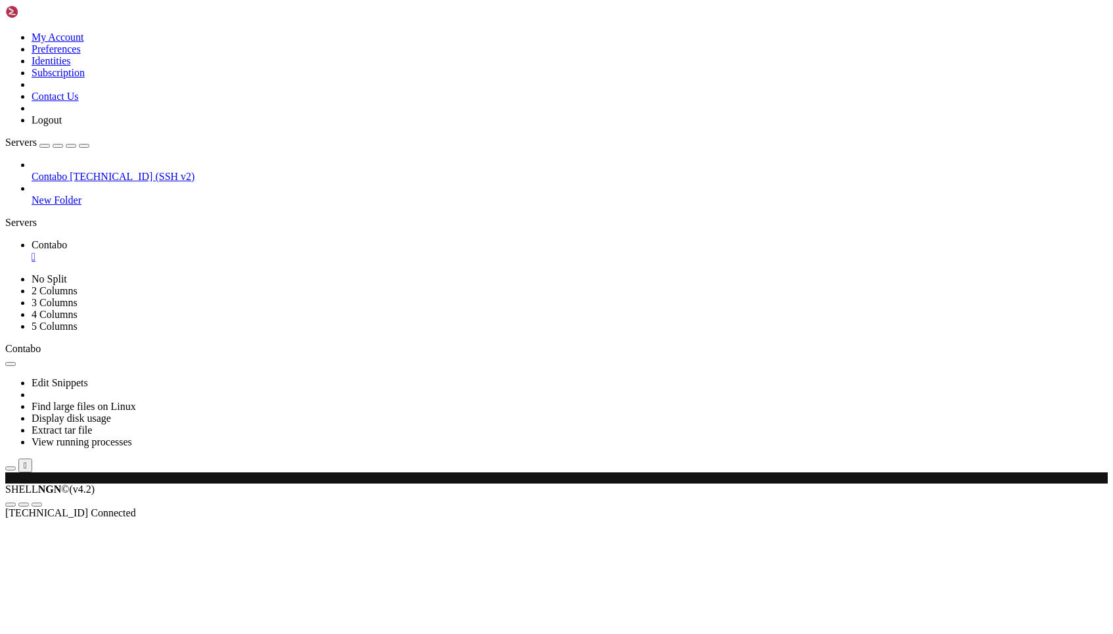 The width and height of the screenshot is (1113, 634). What do you see at coordinates (556, 223) in the screenshot?
I see `div: Servers` at bounding box center [556, 223].